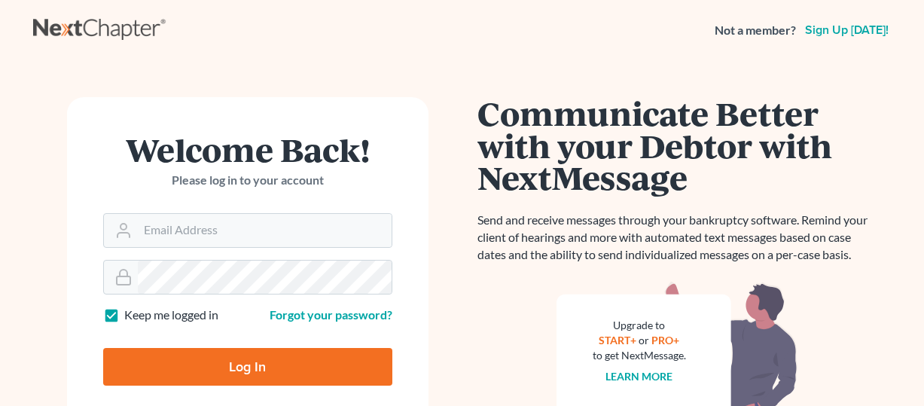 Image resolution: width=924 pixels, height=406 pixels. What do you see at coordinates (639, 355) in the screenshot?
I see `div: to get NextMessage.` at bounding box center [639, 355].